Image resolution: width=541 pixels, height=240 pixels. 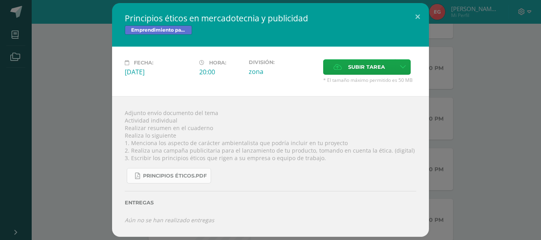 I want to click on div: 20:00, so click(x=221, y=72).